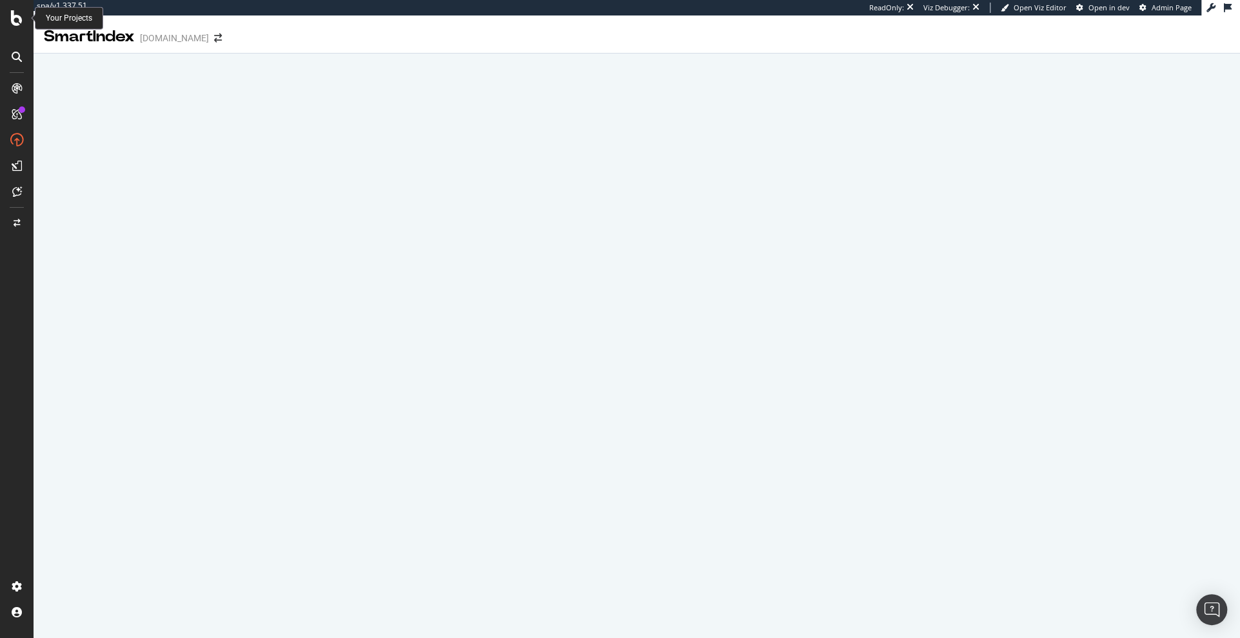  What do you see at coordinates (1102, 8) in the screenshot?
I see `a: Open in dev` at bounding box center [1102, 8].